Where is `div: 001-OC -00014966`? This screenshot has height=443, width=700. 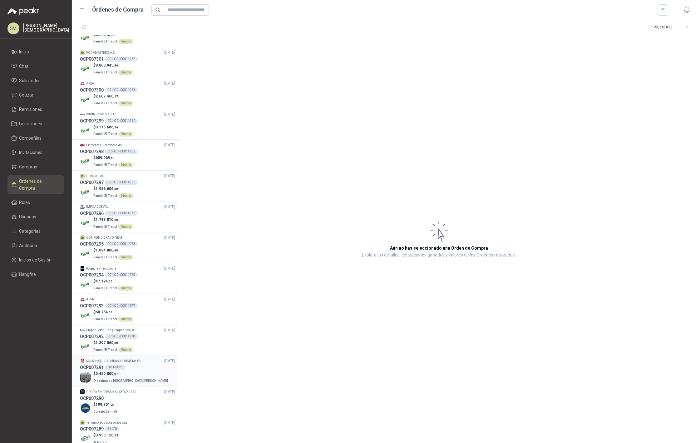
div: 001-OC -00014966 is located at coordinates (121, 182).